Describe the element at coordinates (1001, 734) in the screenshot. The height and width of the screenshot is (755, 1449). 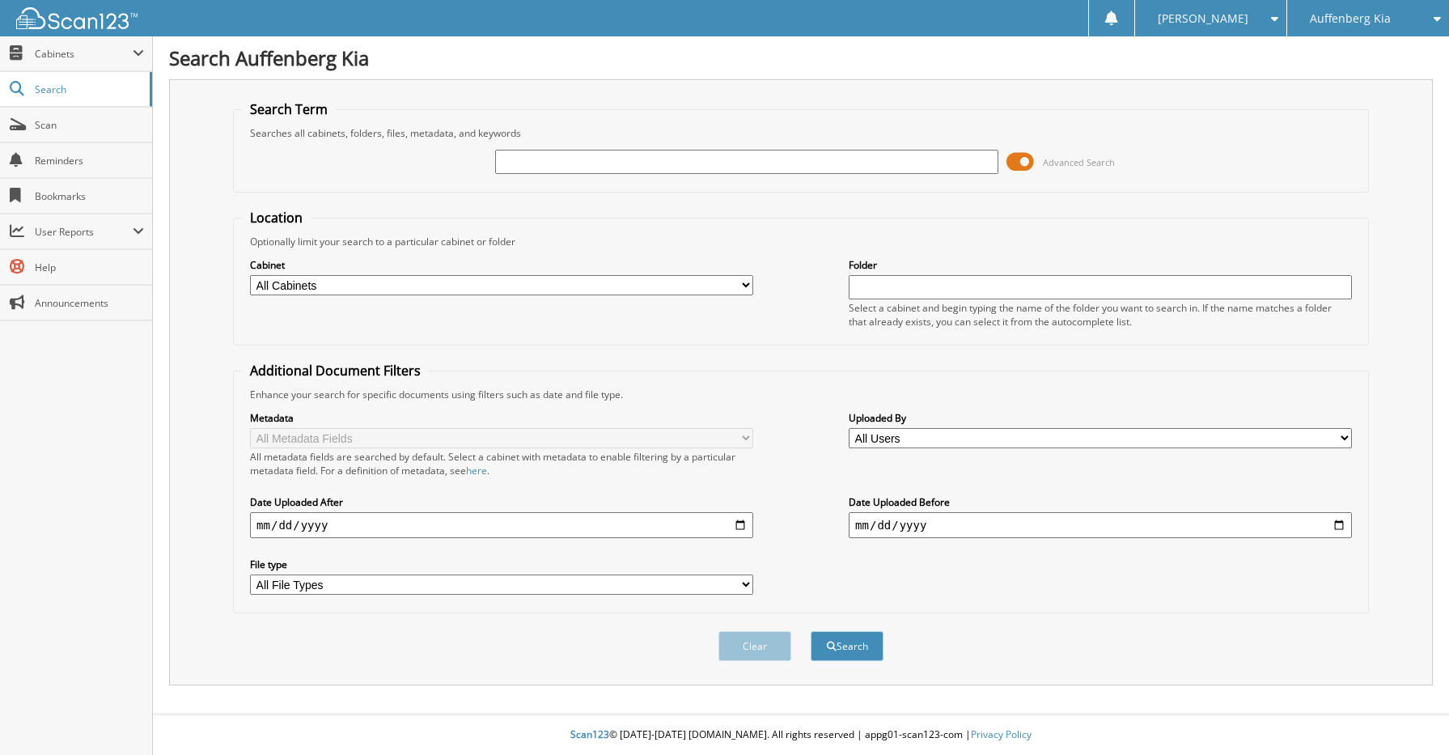
I see `a: Privacy Policy` at that location.